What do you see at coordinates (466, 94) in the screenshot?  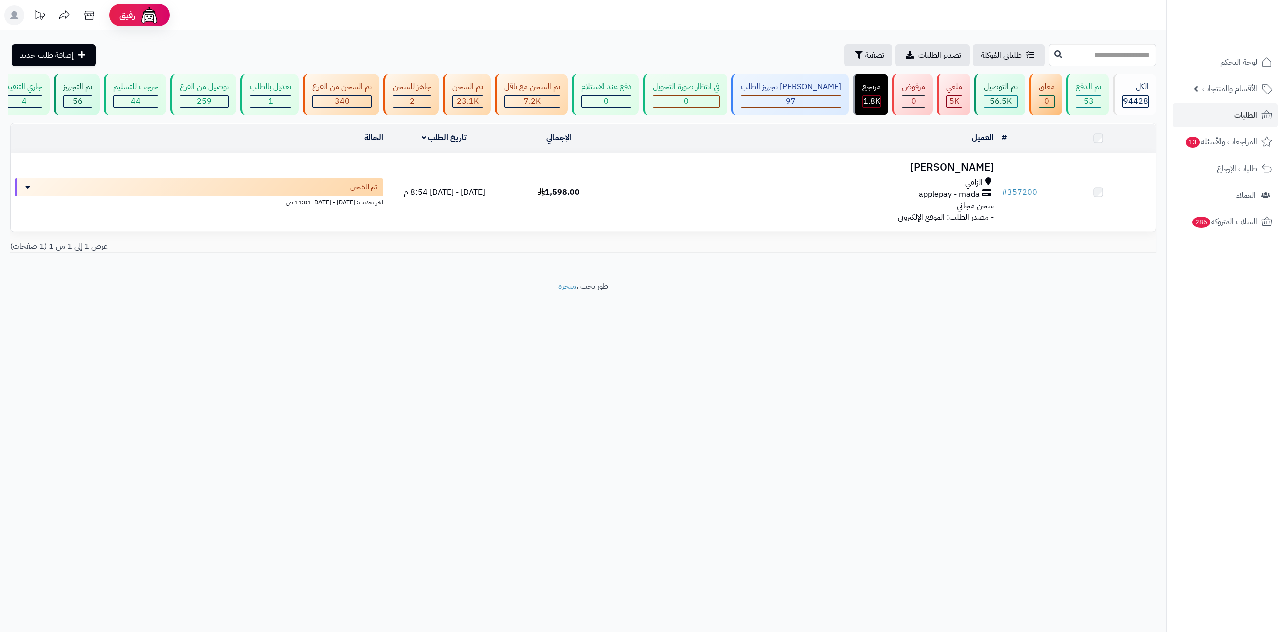 I see `a: تم الشحن 23.1K` at bounding box center [466, 94].